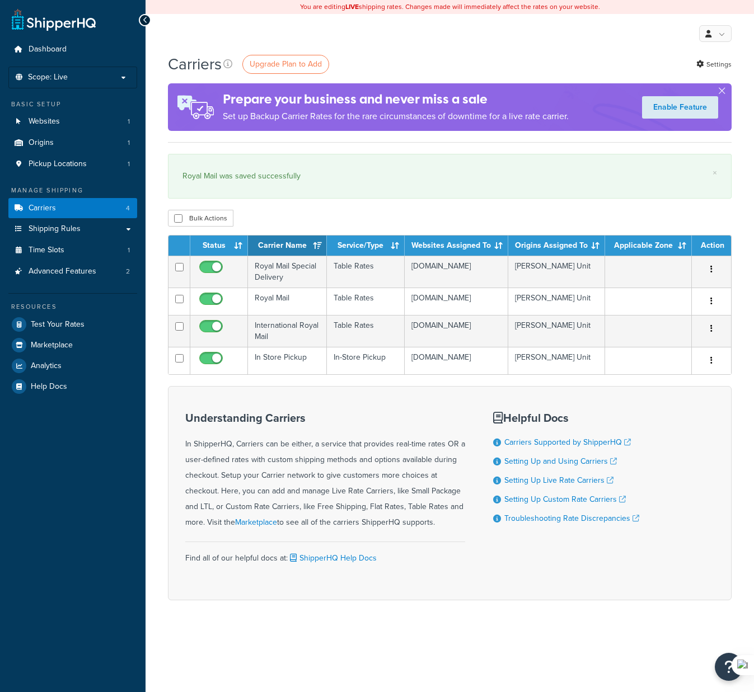  What do you see at coordinates (396, 99) in the screenshot?
I see `h4: Prepare your business and never miss a sale` at bounding box center [396, 99].